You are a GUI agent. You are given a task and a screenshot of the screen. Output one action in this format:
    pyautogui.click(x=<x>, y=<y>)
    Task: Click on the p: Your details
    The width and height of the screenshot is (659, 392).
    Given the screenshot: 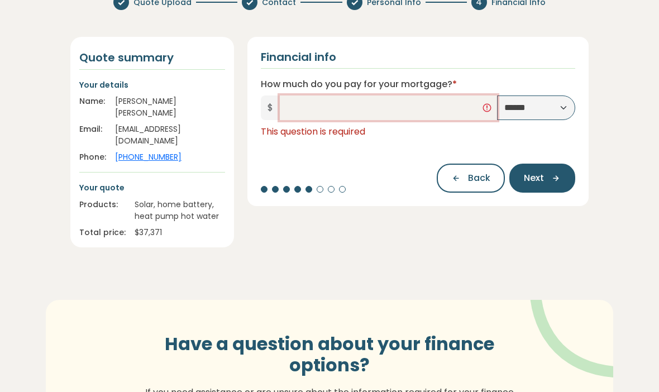 What is the action you would take?
    pyautogui.click(x=152, y=85)
    